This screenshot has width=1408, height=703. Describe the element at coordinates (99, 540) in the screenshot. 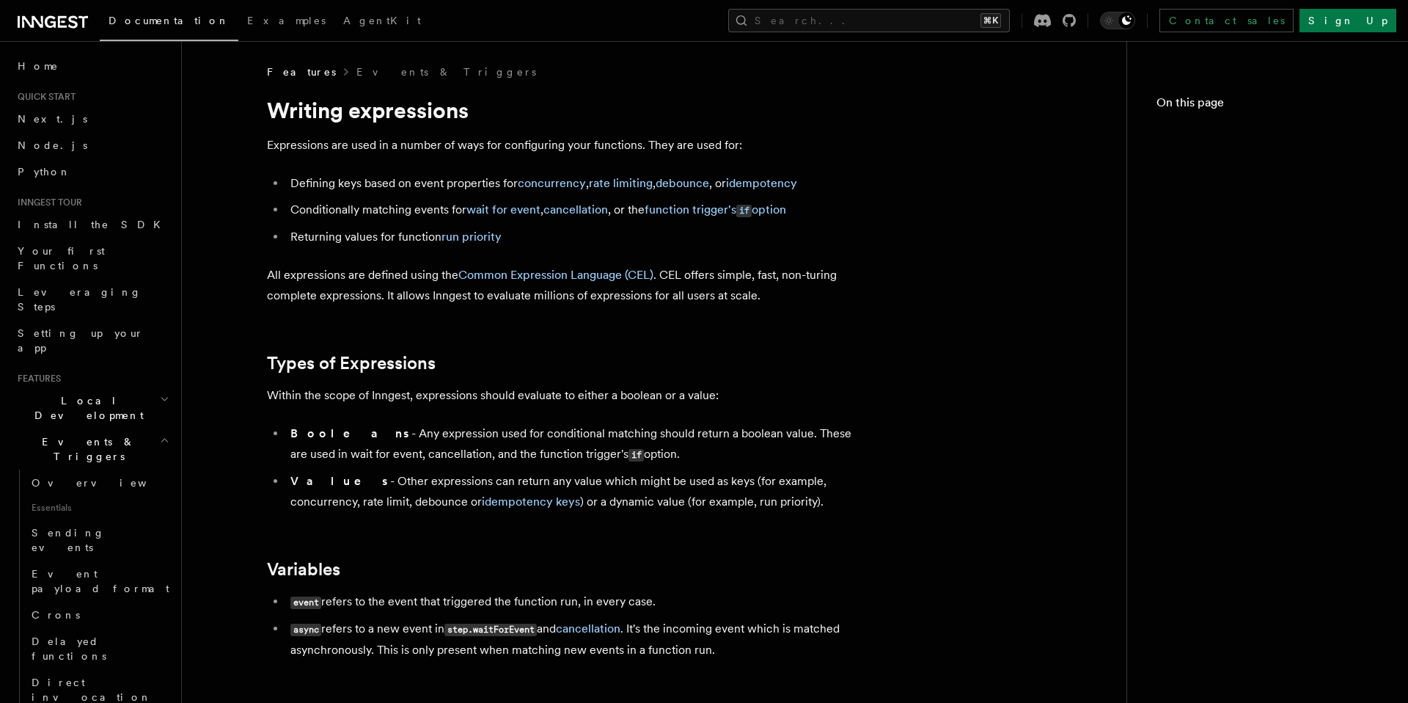

I see `a: Sending events` at that location.